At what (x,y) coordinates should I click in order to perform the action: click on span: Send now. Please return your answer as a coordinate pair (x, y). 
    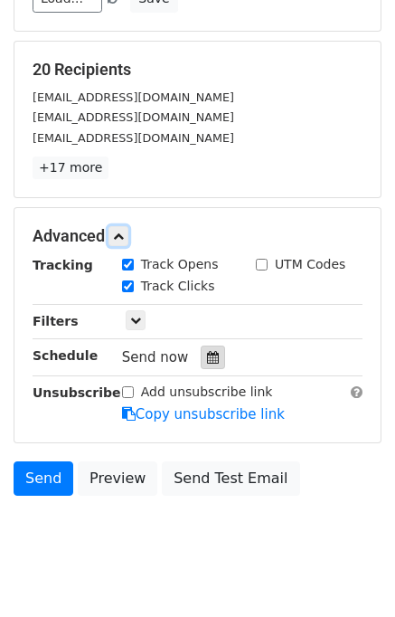
    Looking at the image, I should click on (156, 357).